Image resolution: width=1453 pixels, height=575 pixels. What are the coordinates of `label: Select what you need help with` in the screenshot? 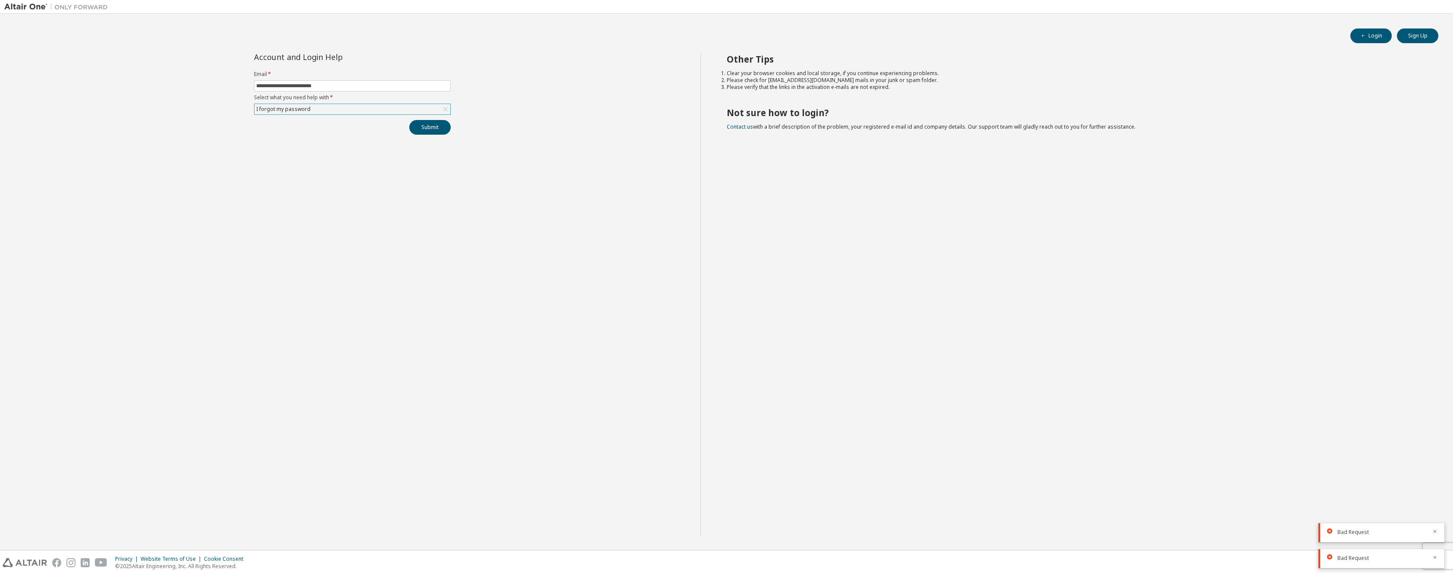 It's located at (352, 97).